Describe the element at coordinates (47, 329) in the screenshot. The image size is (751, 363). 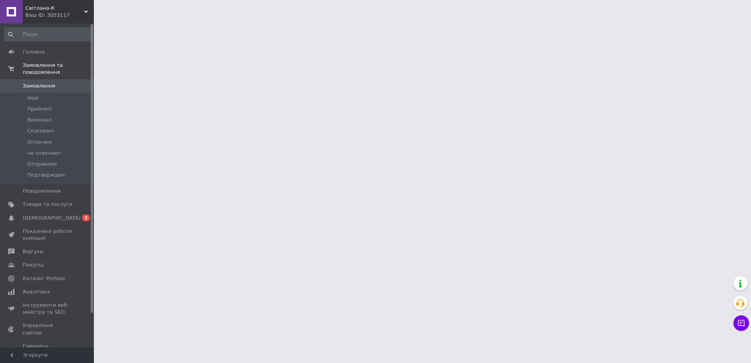
I see `span: Управління сайтом` at that location.